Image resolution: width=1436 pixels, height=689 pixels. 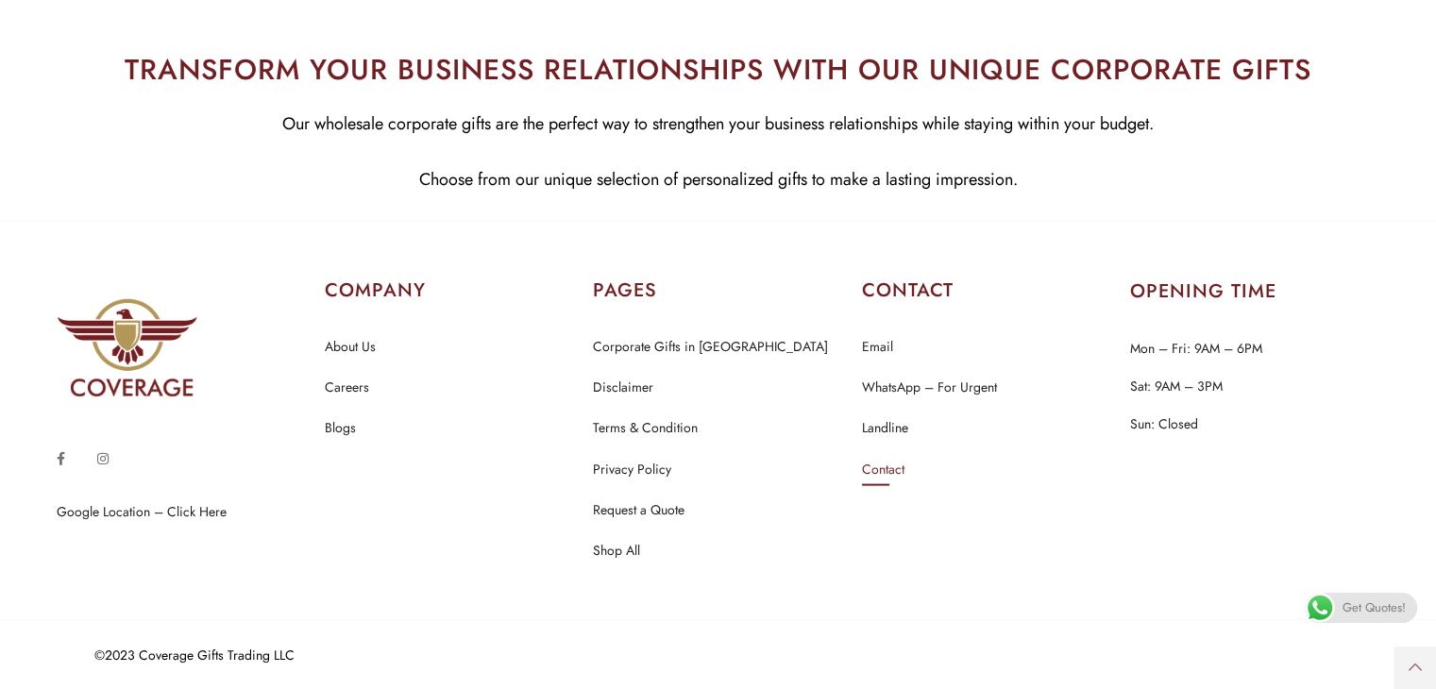 What do you see at coordinates (1374, 608) in the screenshot?
I see `span: Get Quotes!` at bounding box center [1374, 608].